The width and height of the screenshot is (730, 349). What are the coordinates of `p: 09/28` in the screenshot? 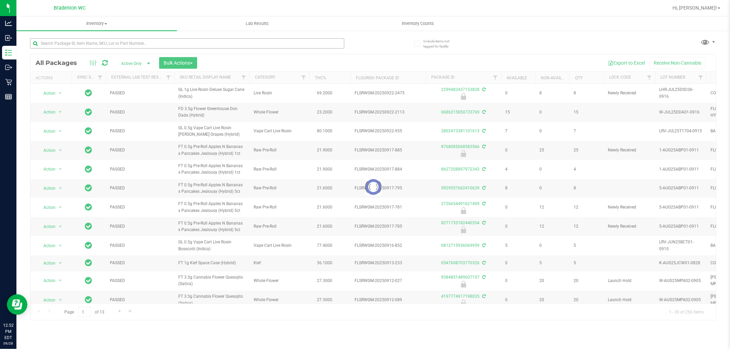 It's located at (8, 344).